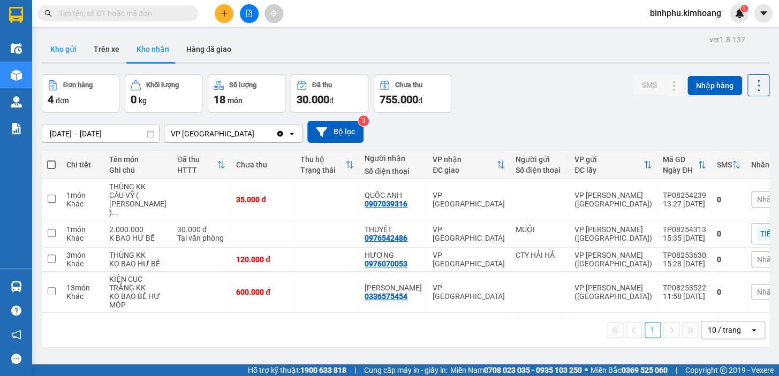  What do you see at coordinates (297, 371) in the screenshot?
I see `span: Hỗ trợ kỹ thuật:` at bounding box center [297, 371].